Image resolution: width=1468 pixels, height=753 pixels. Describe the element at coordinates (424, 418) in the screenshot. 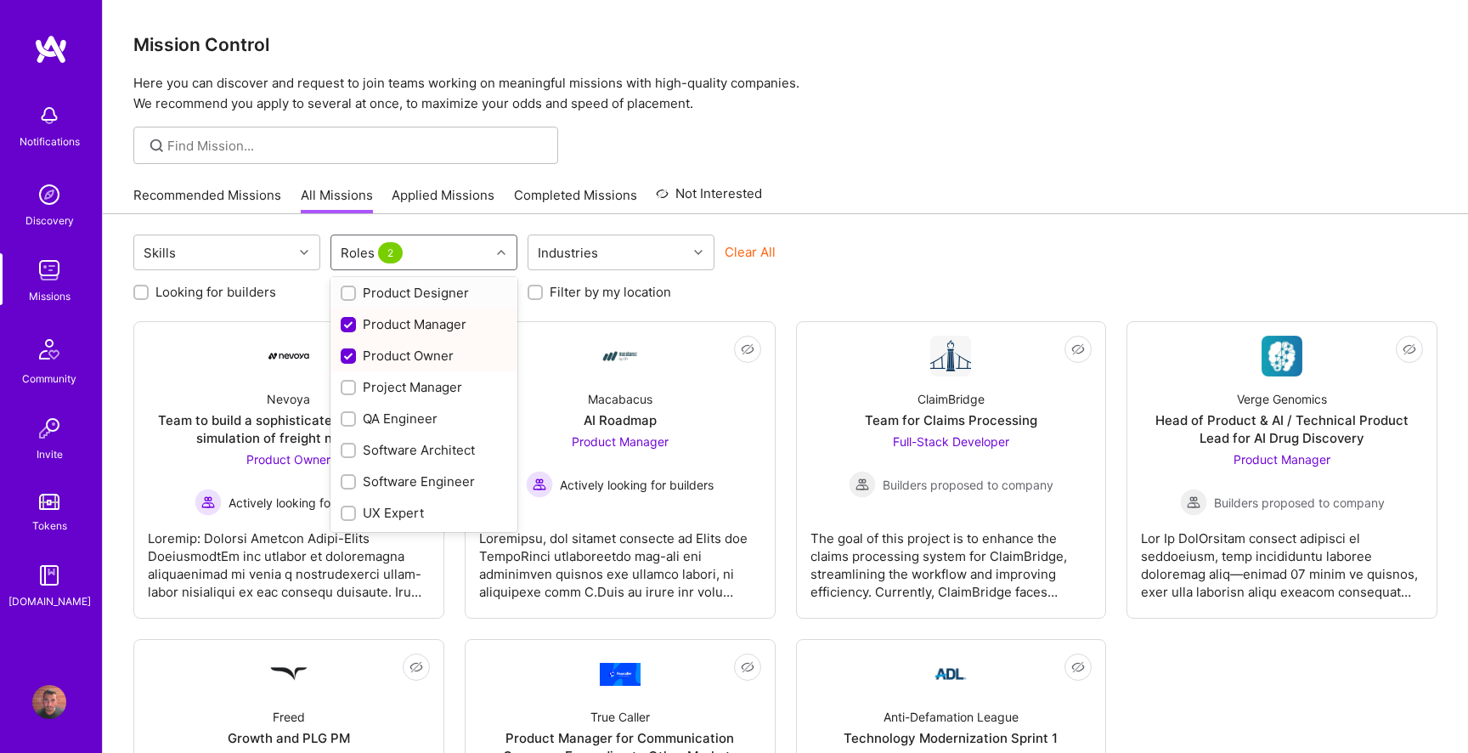

I see `div: QA Engineer` at that location.